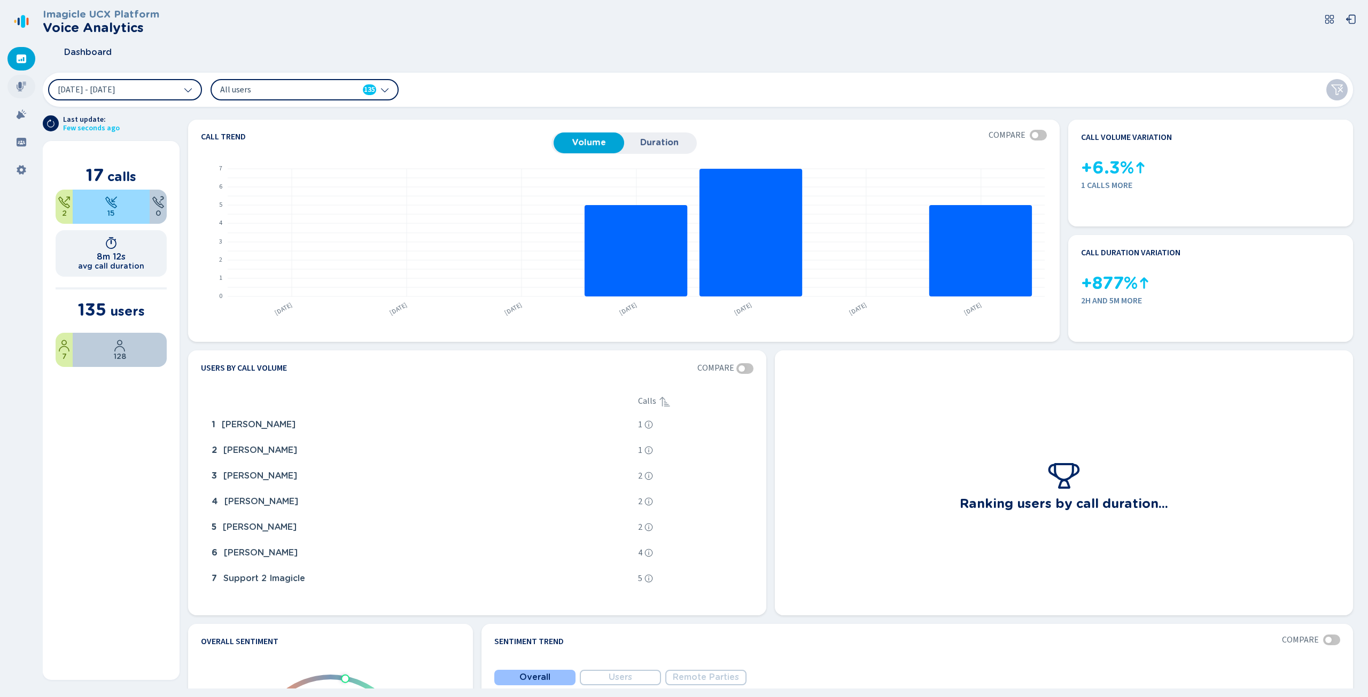  I want to click on span: Last update:, so click(91, 120).